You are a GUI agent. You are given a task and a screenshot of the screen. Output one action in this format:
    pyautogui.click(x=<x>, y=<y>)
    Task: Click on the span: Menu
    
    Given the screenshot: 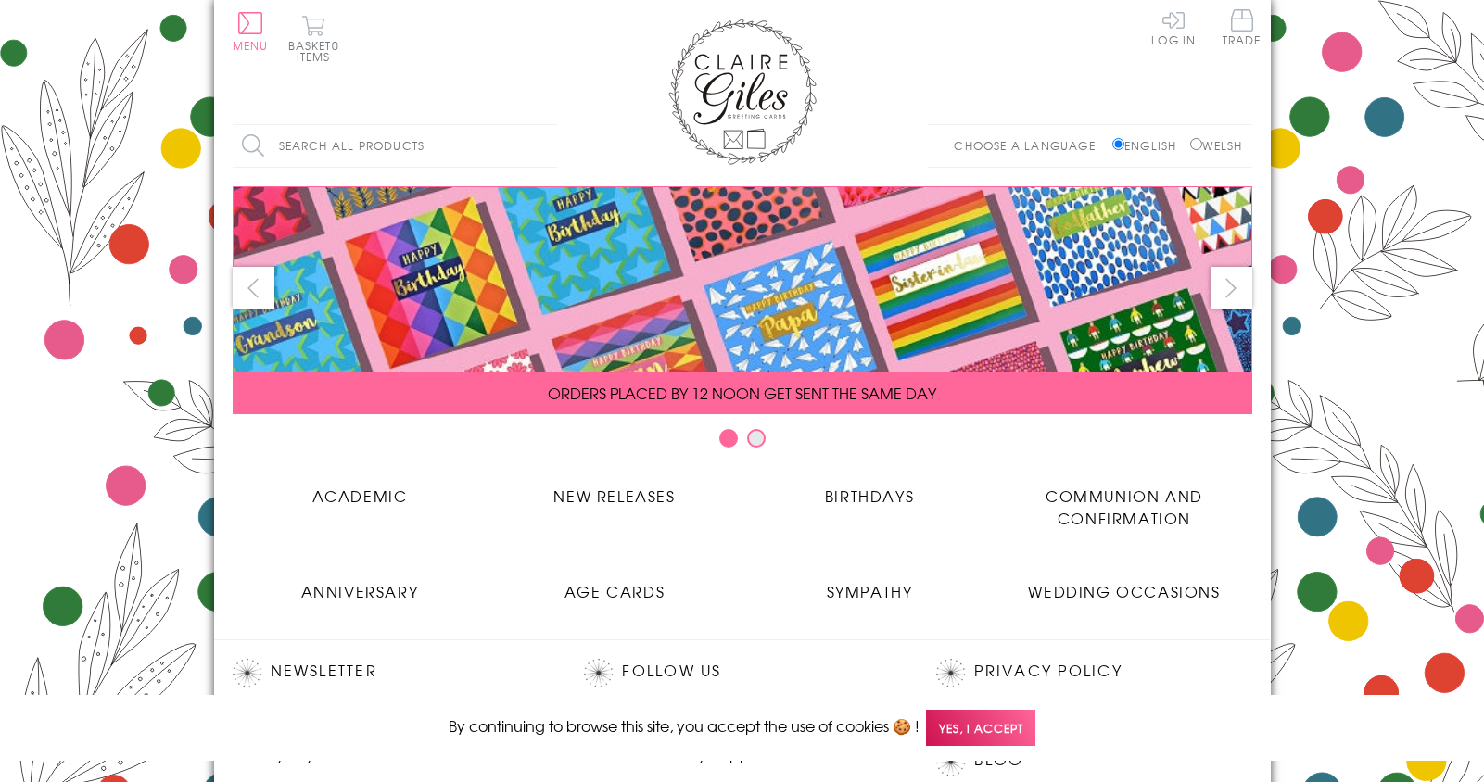 What is the action you would take?
    pyautogui.click(x=250, y=45)
    